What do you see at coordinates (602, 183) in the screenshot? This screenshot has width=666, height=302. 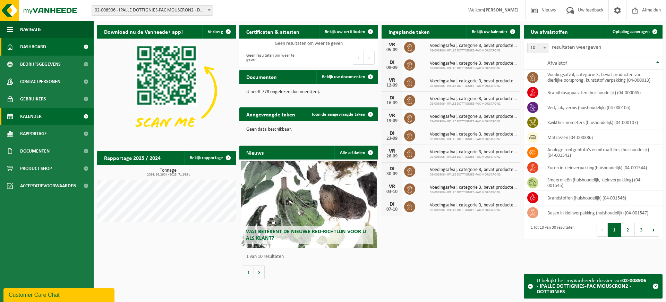 I see `td: smeerolieën (huishoudelijk, kleinverpakking) (04-001545)` at bounding box center [602, 183].